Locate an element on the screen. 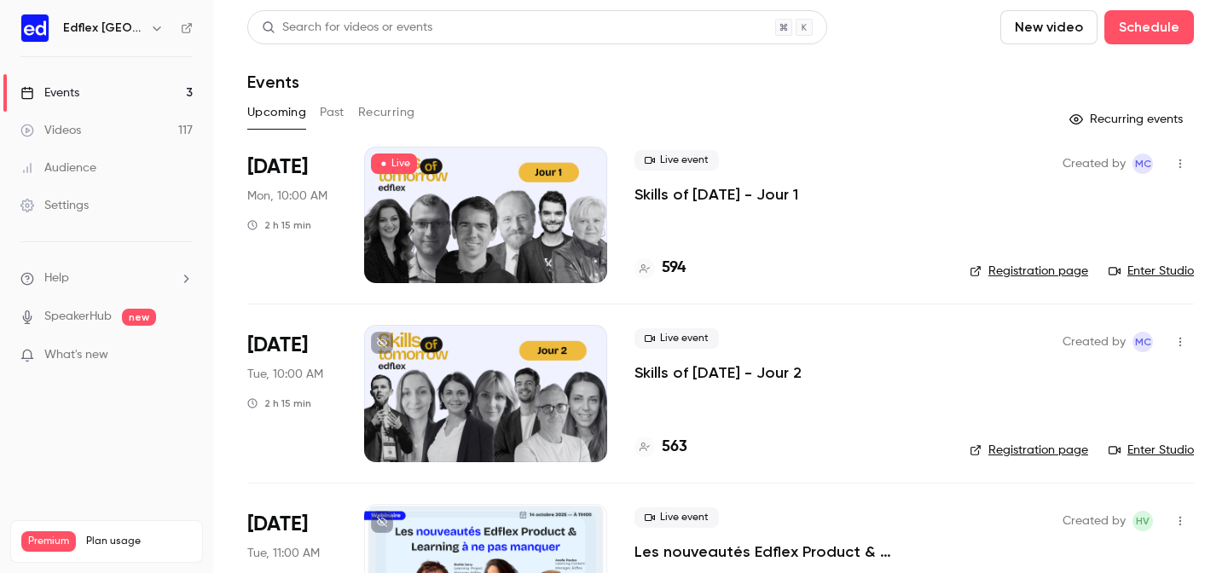  span: Help is located at coordinates (56, 278).